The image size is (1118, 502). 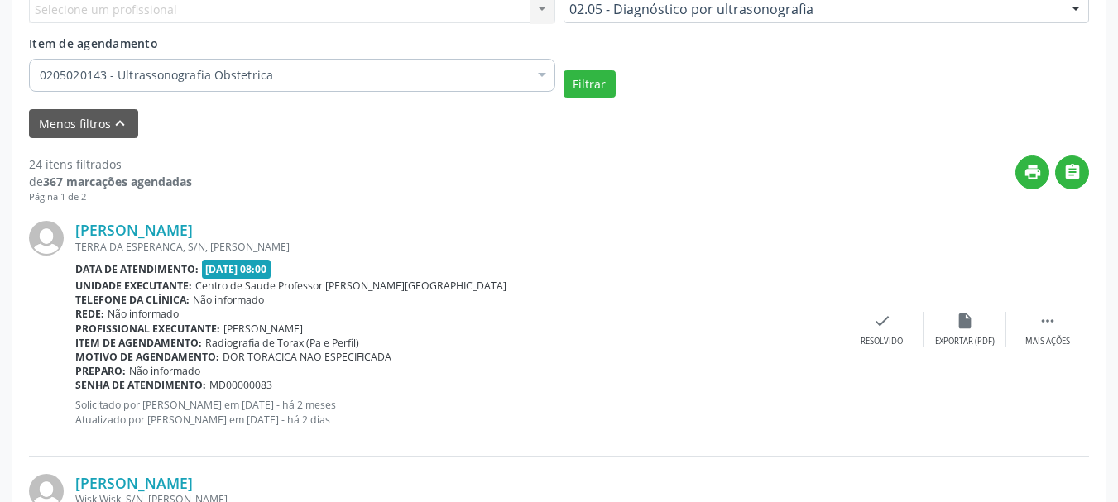 What do you see at coordinates (965, 342) in the screenshot?
I see `div: Exportar (PDF)` at bounding box center [965, 342].